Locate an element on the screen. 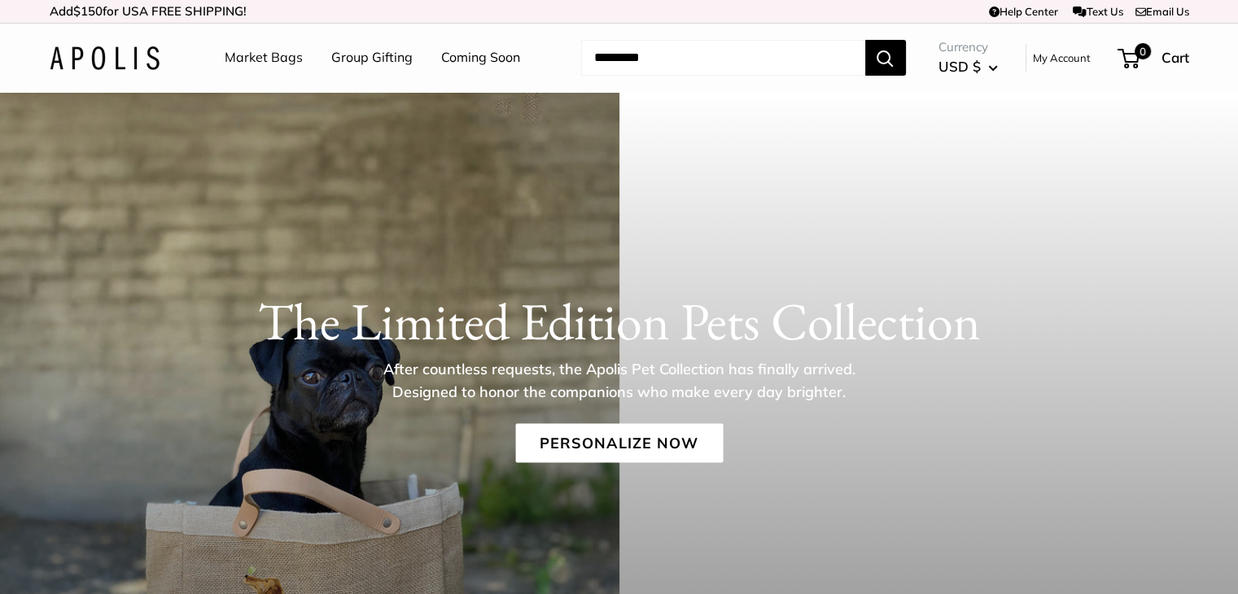 The width and height of the screenshot is (1238, 594). span: USD $ is located at coordinates (960, 66).